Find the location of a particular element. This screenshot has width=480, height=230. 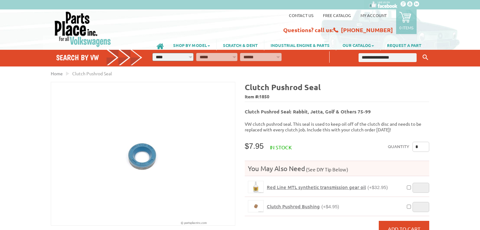

span: In stock is located at coordinates (281, 147).